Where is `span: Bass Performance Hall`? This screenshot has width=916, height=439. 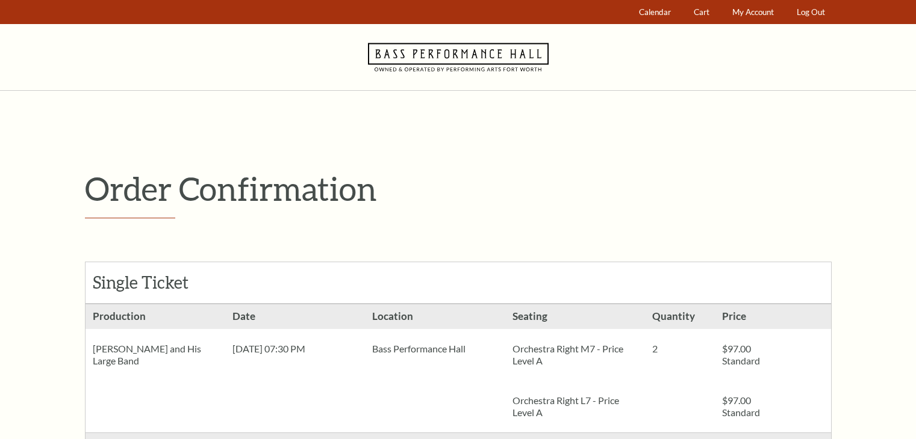
span: Bass Performance Hall is located at coordinates (418, 349).